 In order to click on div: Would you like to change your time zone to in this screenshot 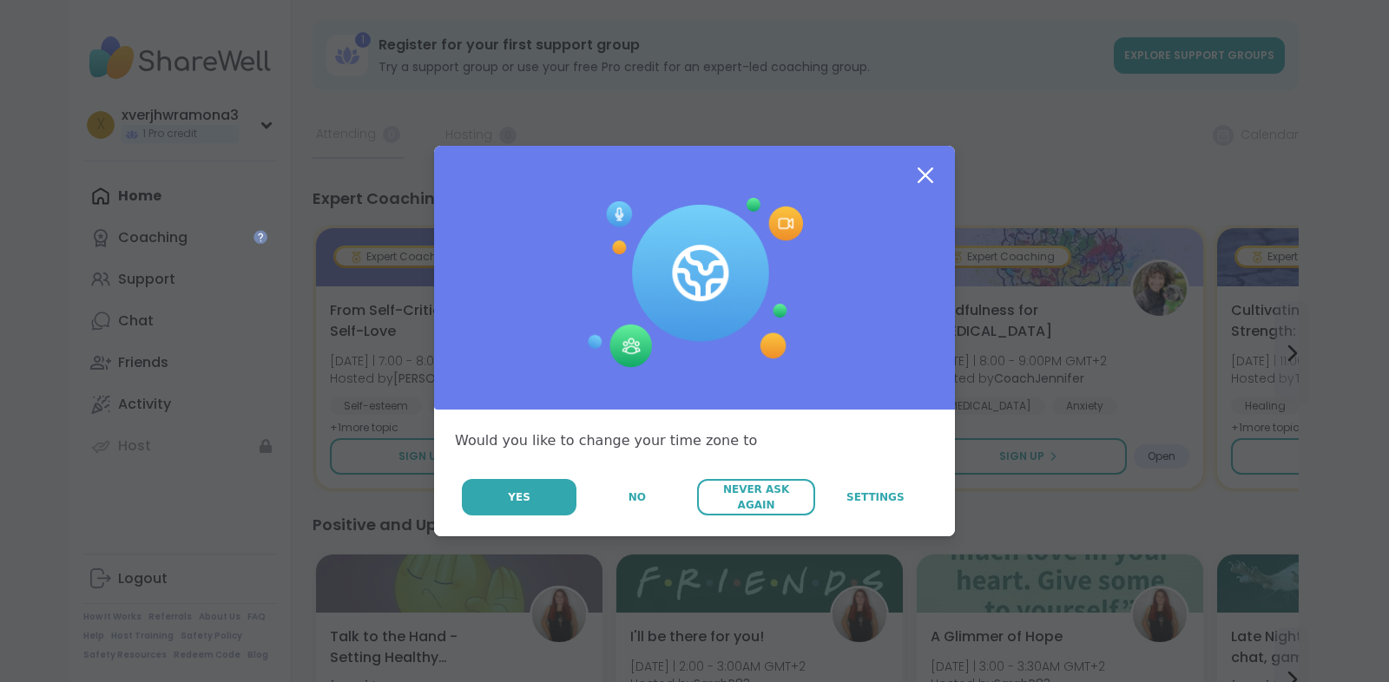, I will do `click(694, 441)`.